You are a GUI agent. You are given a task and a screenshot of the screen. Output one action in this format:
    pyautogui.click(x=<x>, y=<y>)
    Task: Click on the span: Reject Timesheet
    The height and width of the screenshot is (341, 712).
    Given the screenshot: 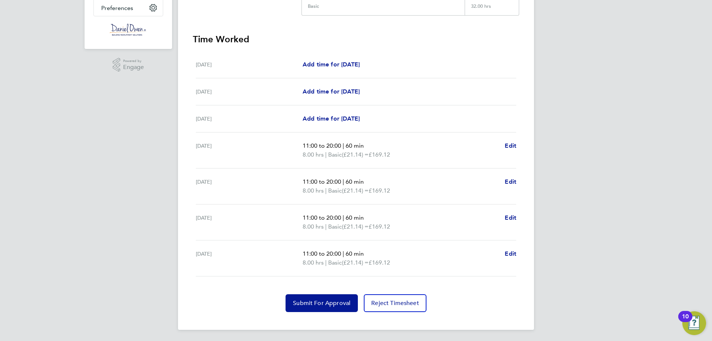 What is the action you would take?
    pyautogui.click(x=395, y=303)
    